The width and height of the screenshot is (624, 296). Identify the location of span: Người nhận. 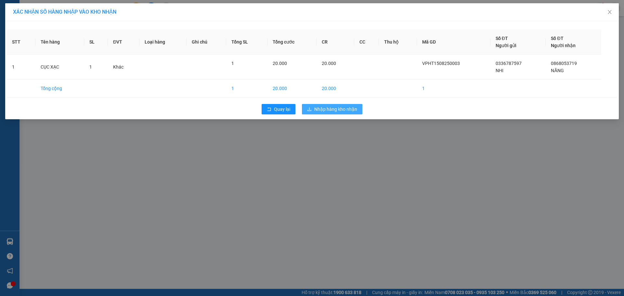
(563, 45).